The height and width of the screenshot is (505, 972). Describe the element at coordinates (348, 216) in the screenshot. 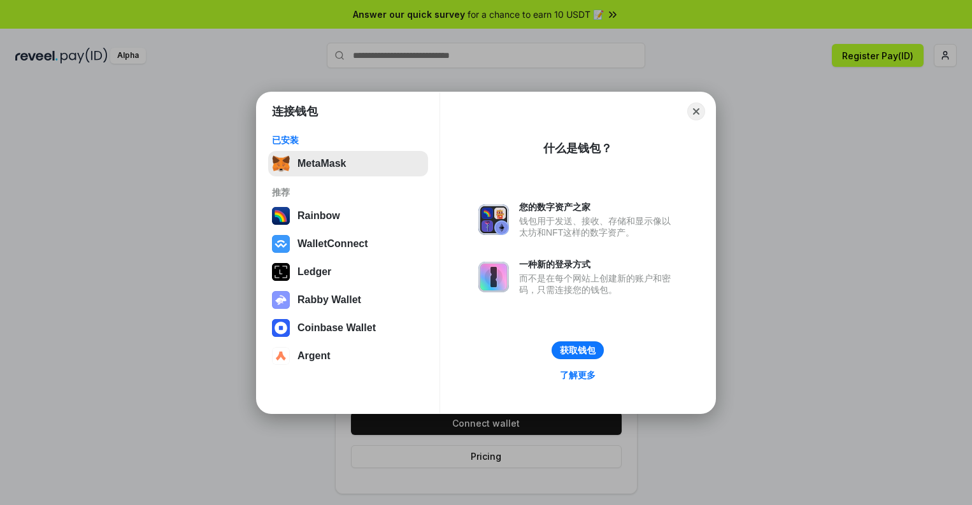

I see `button: Rainbow` at that location.